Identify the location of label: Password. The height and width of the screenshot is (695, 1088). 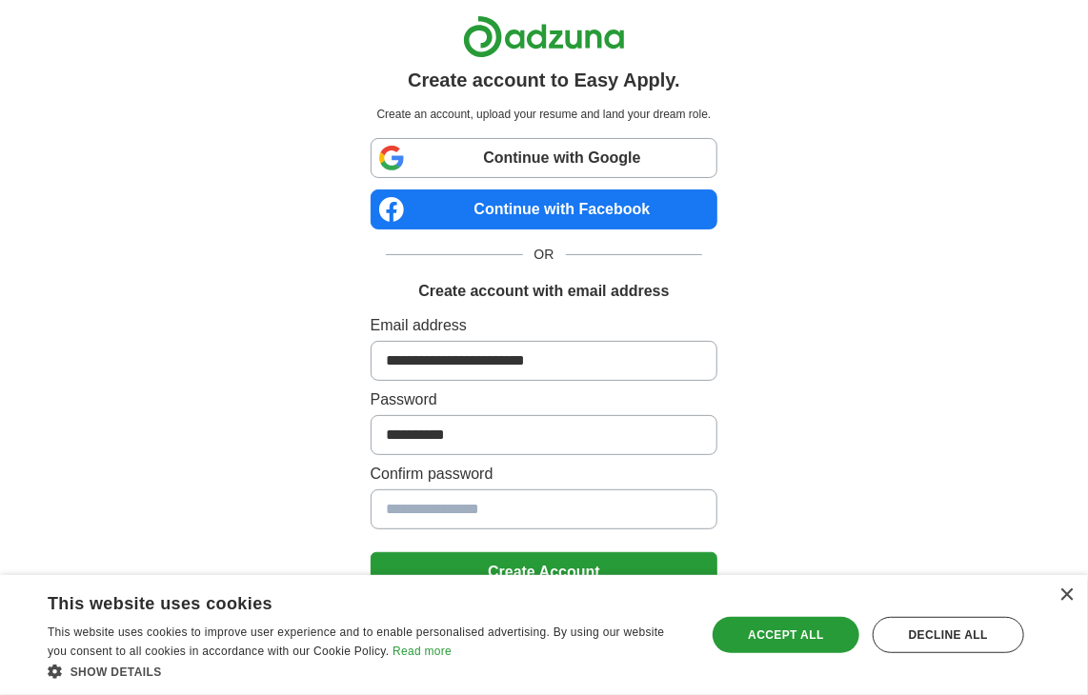
(544, 400).